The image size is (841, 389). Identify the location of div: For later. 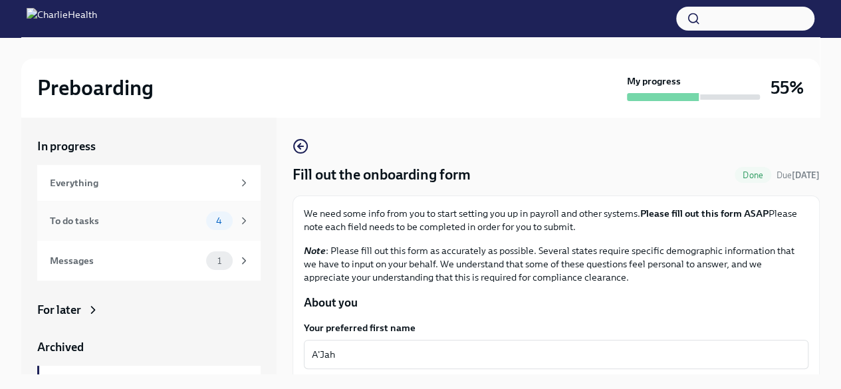
(59, 310).